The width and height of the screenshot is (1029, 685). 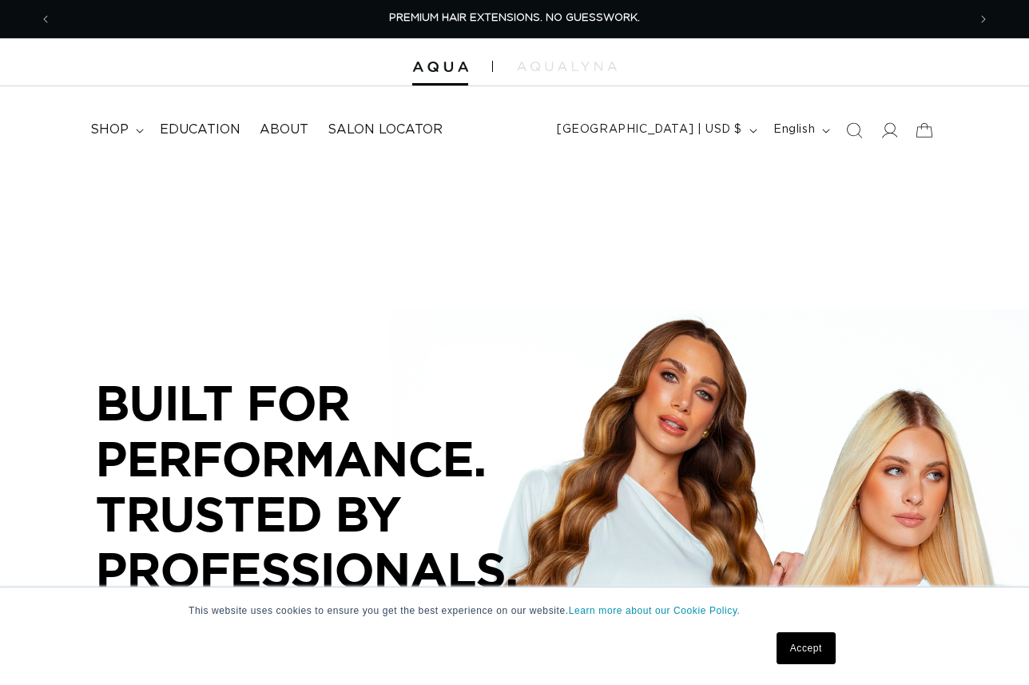 What do you see at coordinates (854, 130) in the screenshot?
I see `summary: Search` at bounding box center [854, 130].